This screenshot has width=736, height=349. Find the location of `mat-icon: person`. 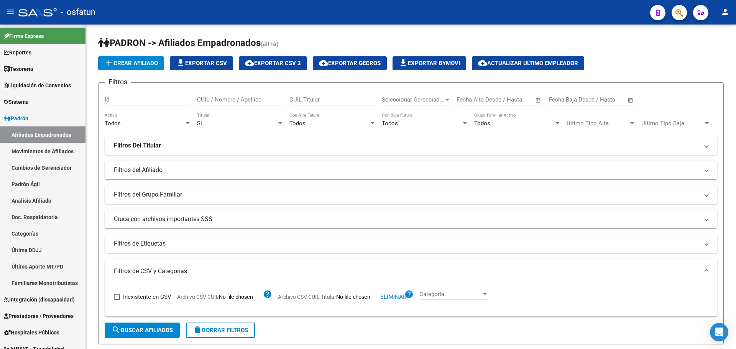

mat-icon: person is located at coordinates (725, 12).